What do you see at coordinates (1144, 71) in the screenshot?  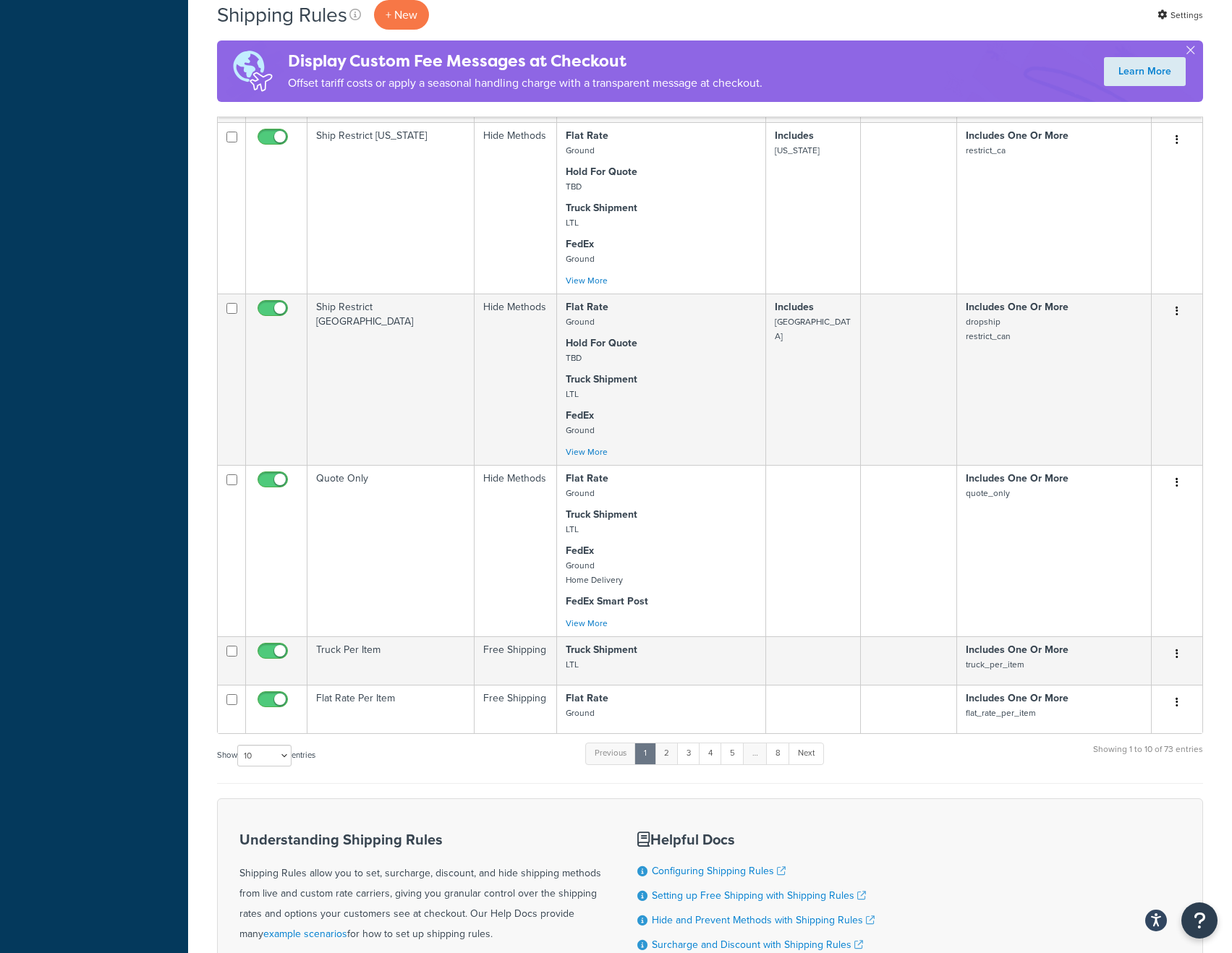 I see `a: Learn More` at bounding box center [1144, 71].